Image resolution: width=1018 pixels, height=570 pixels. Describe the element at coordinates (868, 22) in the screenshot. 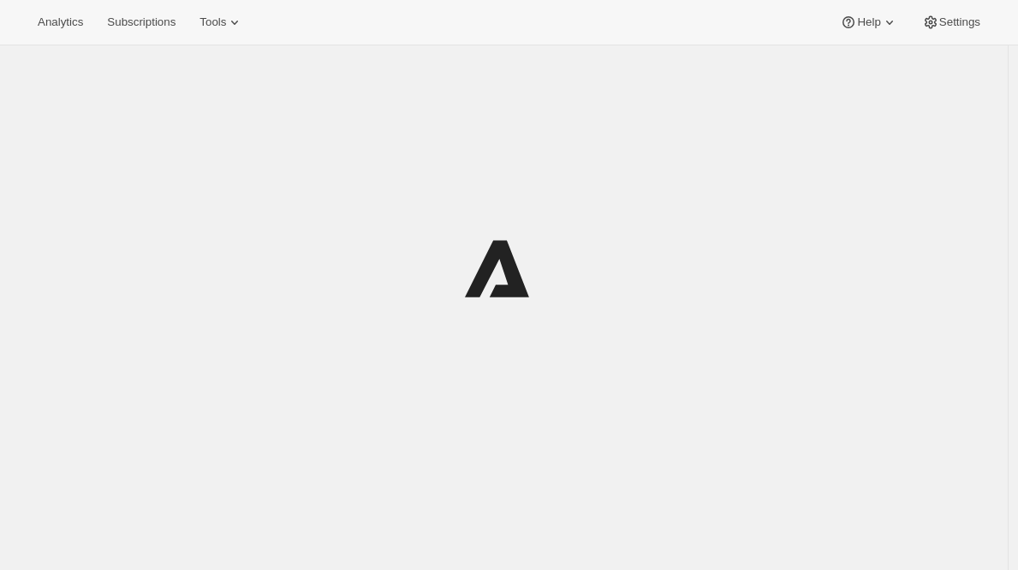

I see `button: Help` at that location.